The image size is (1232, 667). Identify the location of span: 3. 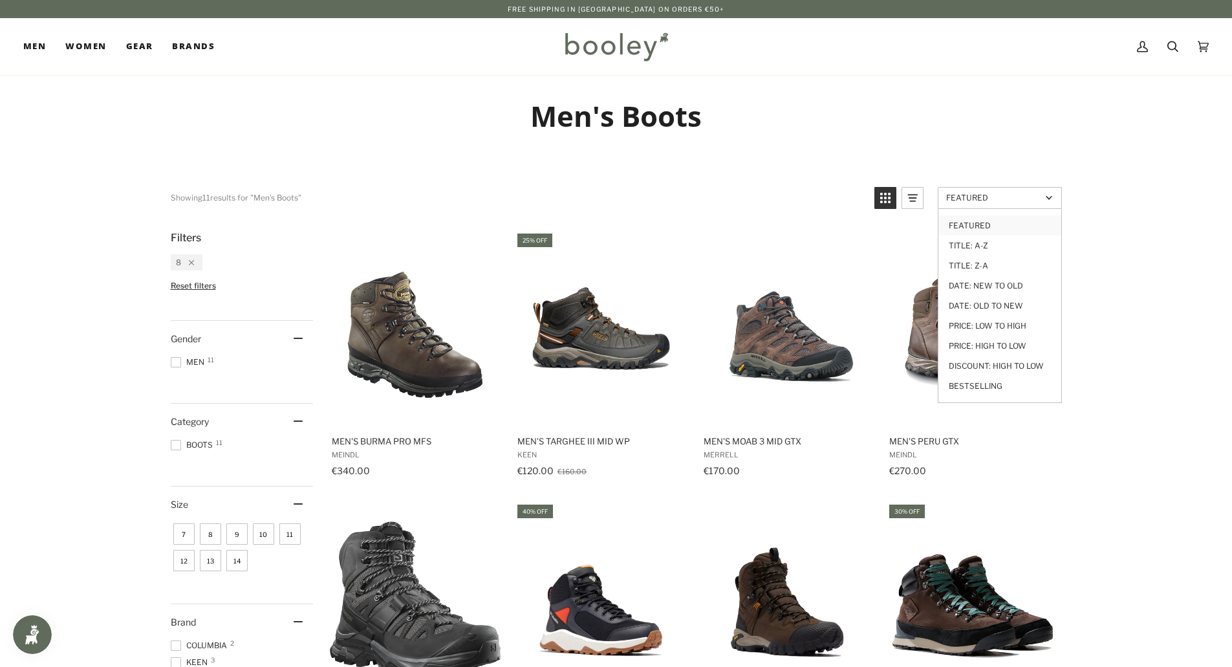
(213, 660).